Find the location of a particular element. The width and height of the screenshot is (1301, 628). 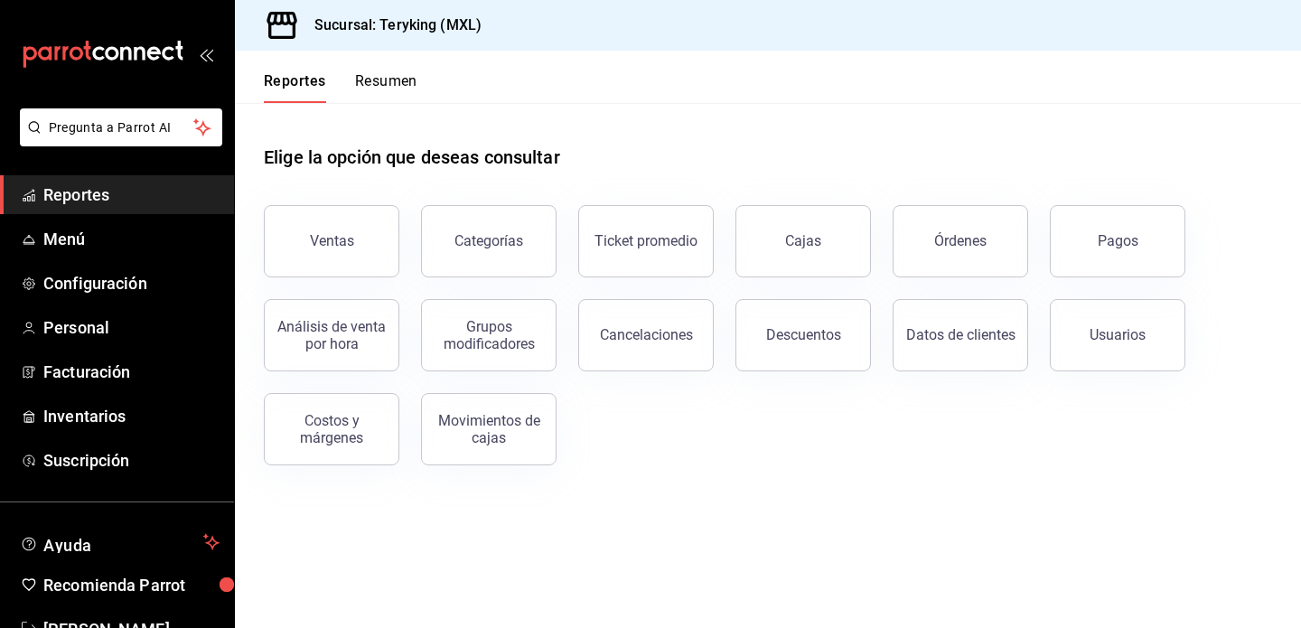

div: Costos y márgenes is located at coordinates (332, 429).